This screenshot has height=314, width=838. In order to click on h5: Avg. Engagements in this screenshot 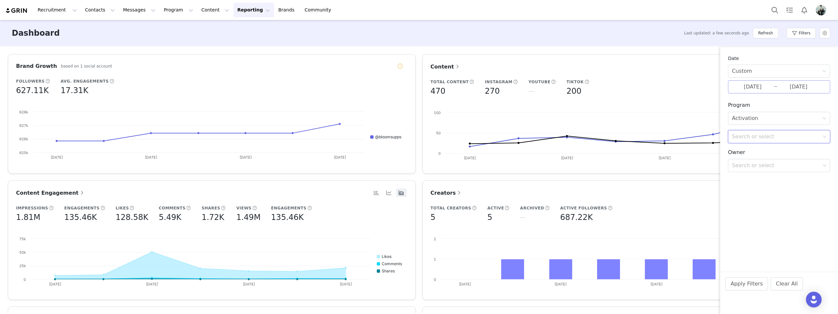, I will do `click(85, 81)`.